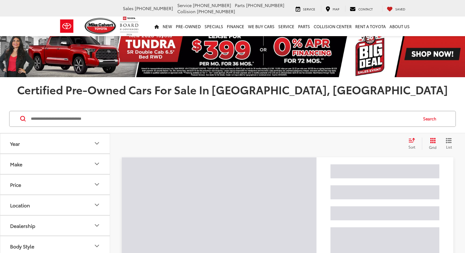 The image size is (465, 253). I want to click on a: Parts, so click(304, 26).